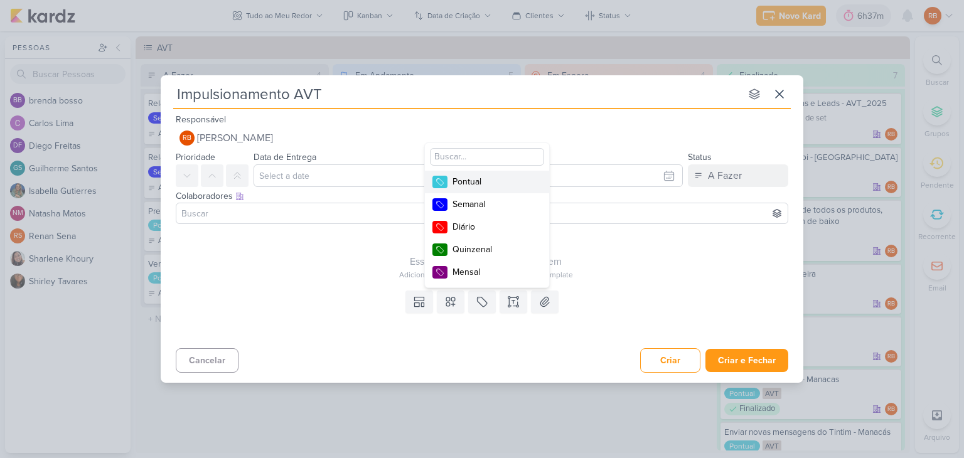 The height and width of the screenshot is (458, 964). Describe the element at coordinates (486, 262) in the screenshot. I see `div: Esse kard não possui nenhum item` at that location.